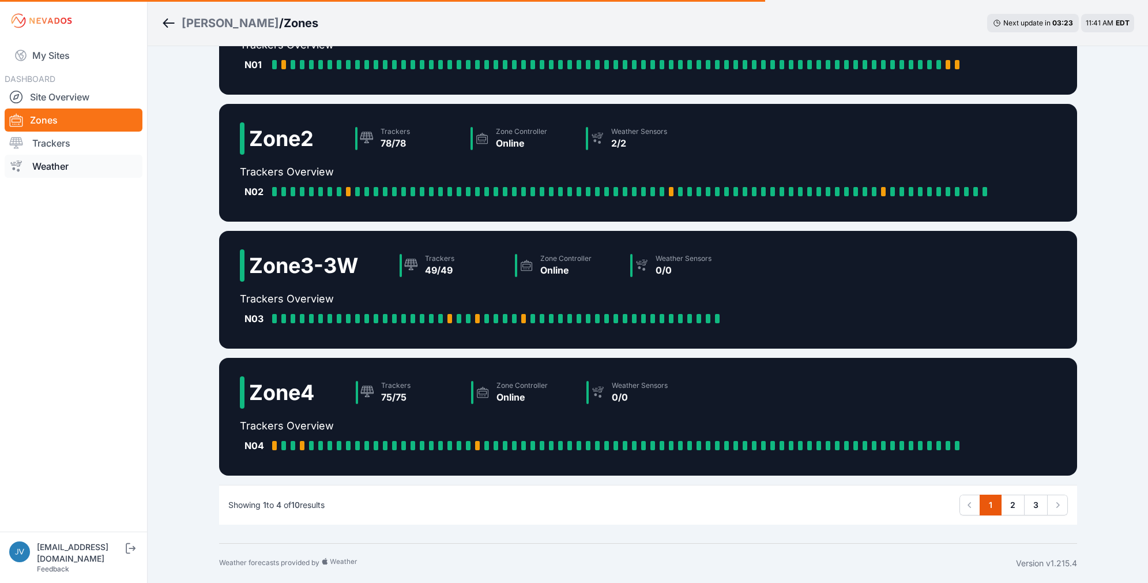 This screenshot has height=583, width=1148. I want to click on div: 2/2, so click(639, 143).